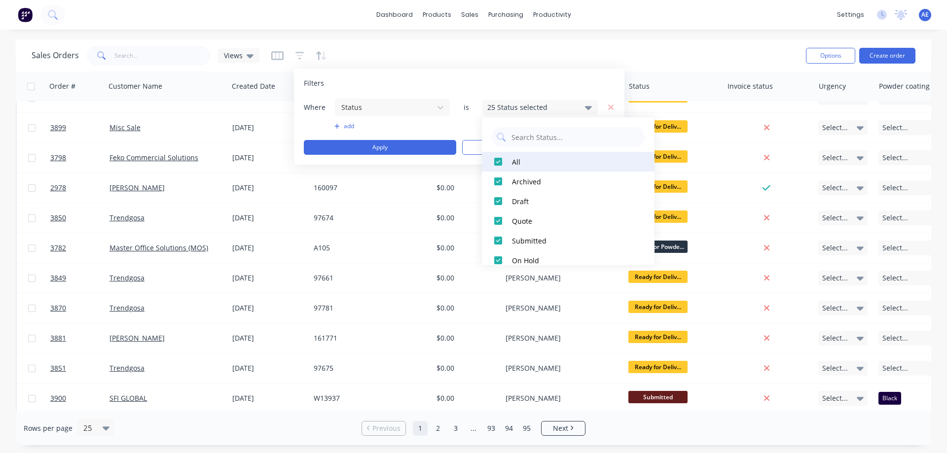  I want to click on div: Order #, so click(62, 86).